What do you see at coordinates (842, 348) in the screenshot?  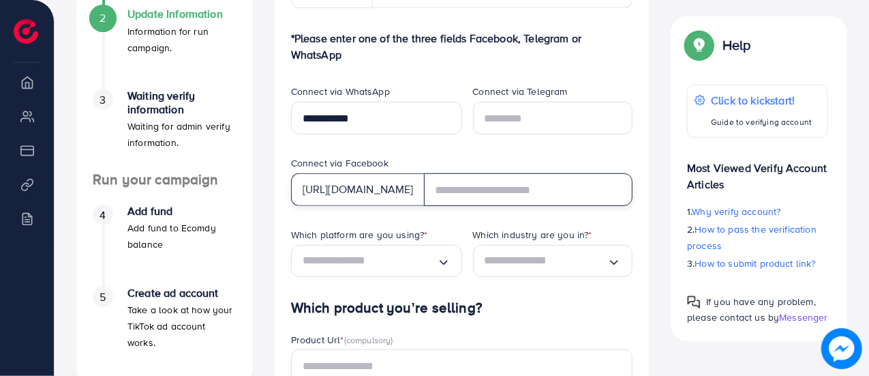 I see `img: image` at bounding box center [842, 348].